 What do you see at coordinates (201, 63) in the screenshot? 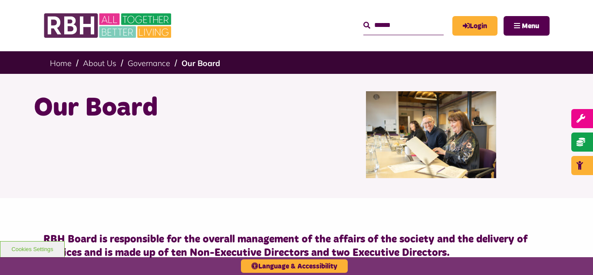
I see `a: Our Board` at bounding box center [201, 63].